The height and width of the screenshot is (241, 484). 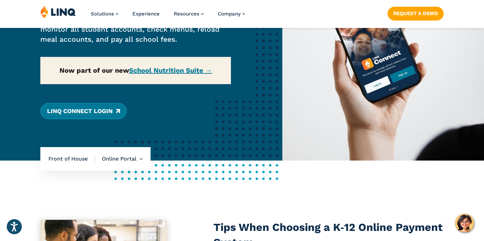 What do you see at coordinates (168, 16) in the screenshot?
I see `nav: Primary Navigation` at bounding box center [168, 16].